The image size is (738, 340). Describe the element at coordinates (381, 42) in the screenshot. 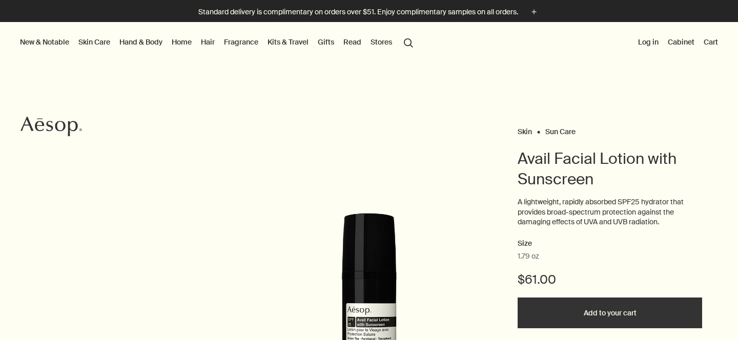

I see `button: Stores` at that location.